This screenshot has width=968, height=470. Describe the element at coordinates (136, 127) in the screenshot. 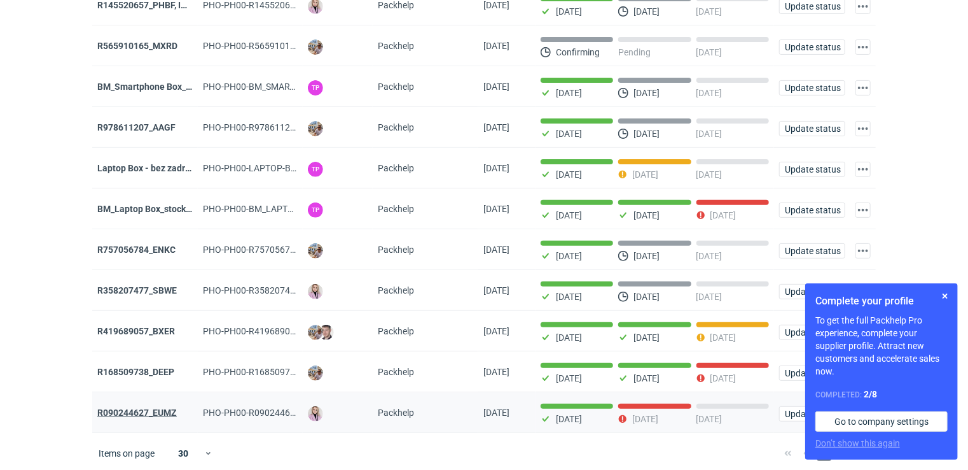

I see `a: R978611207_AAGF` at that location.